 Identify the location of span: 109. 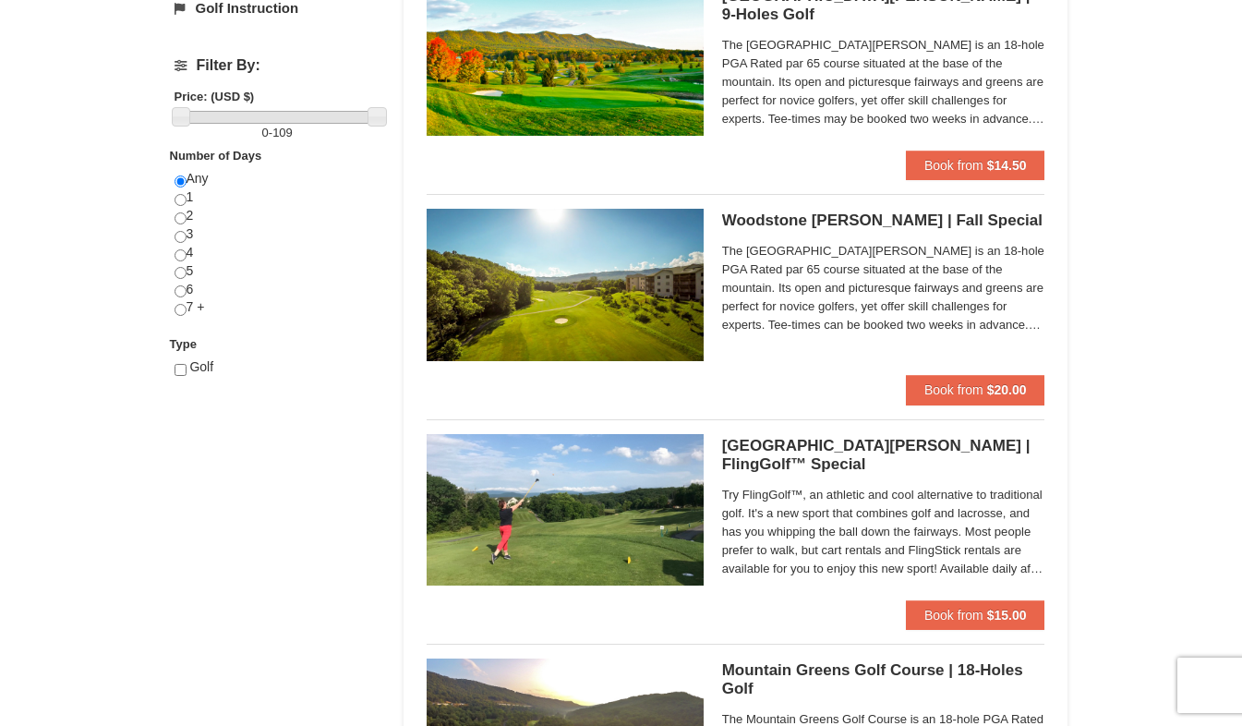
(283, 132).